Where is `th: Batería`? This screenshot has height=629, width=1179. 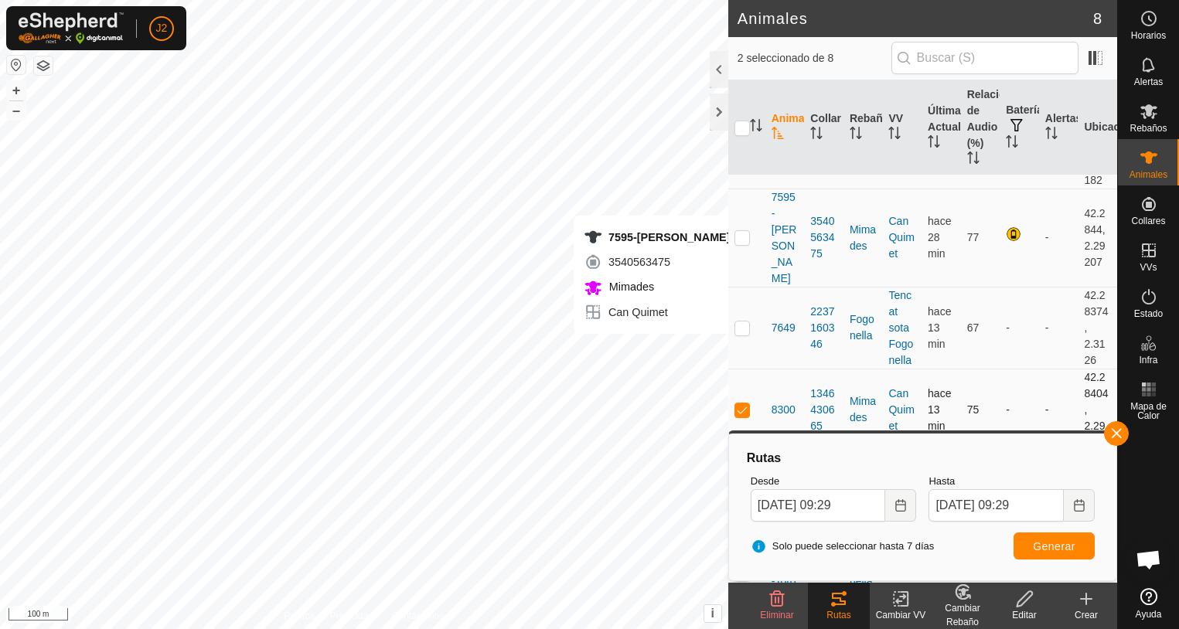
th: Batería is located at coordinates (1019, 128).